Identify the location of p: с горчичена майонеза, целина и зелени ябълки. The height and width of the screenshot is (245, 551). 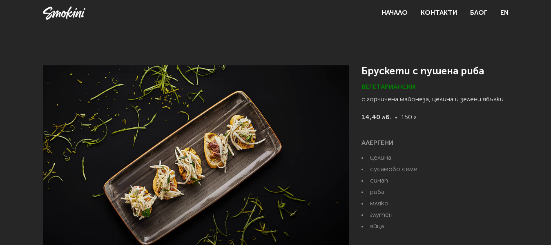
(435, 103).